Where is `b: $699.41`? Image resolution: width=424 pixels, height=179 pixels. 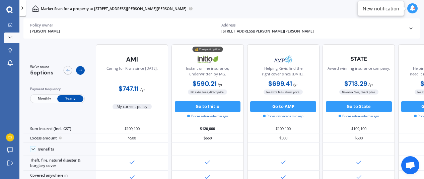 b: $699.41 is located at coordinates (280, 83).